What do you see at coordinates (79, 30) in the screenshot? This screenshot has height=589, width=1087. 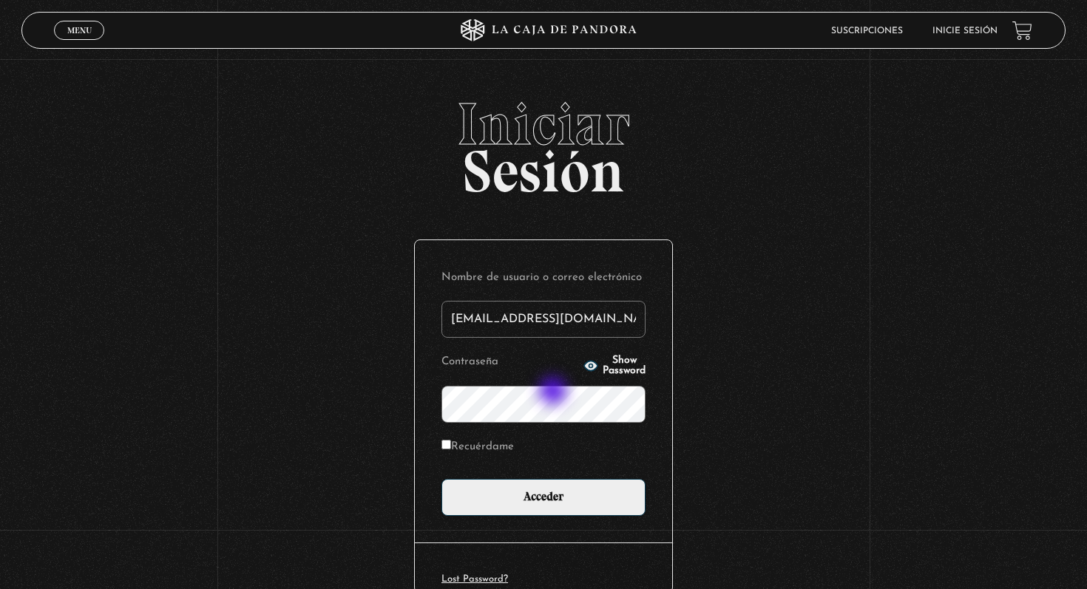 I see `span: Menu` at bounding box center [79, 30].